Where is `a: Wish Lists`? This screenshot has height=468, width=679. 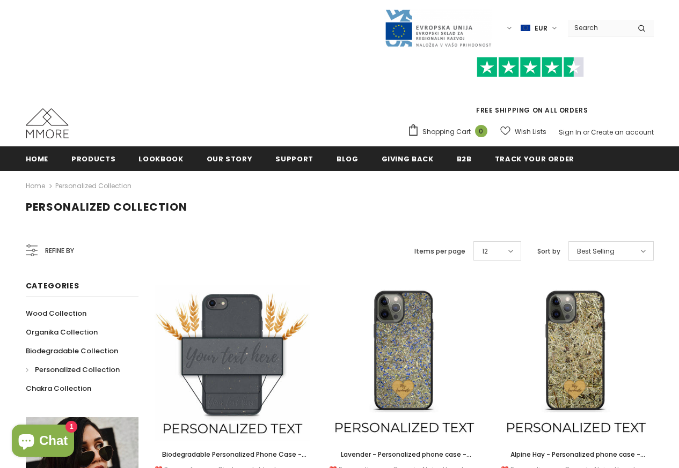 a: Wish Lists is located at coordinates (523, 131).